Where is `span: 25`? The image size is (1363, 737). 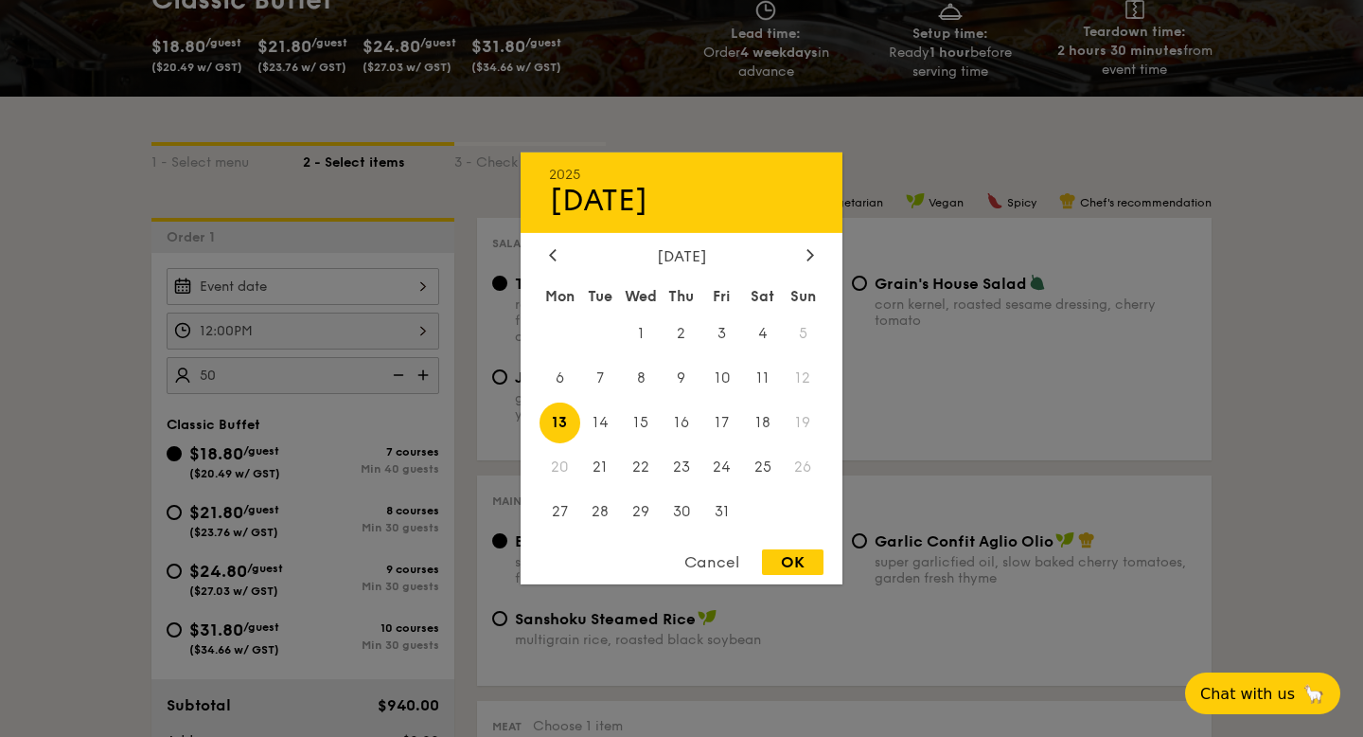 span: 25 is located at coordinates (762, 466).